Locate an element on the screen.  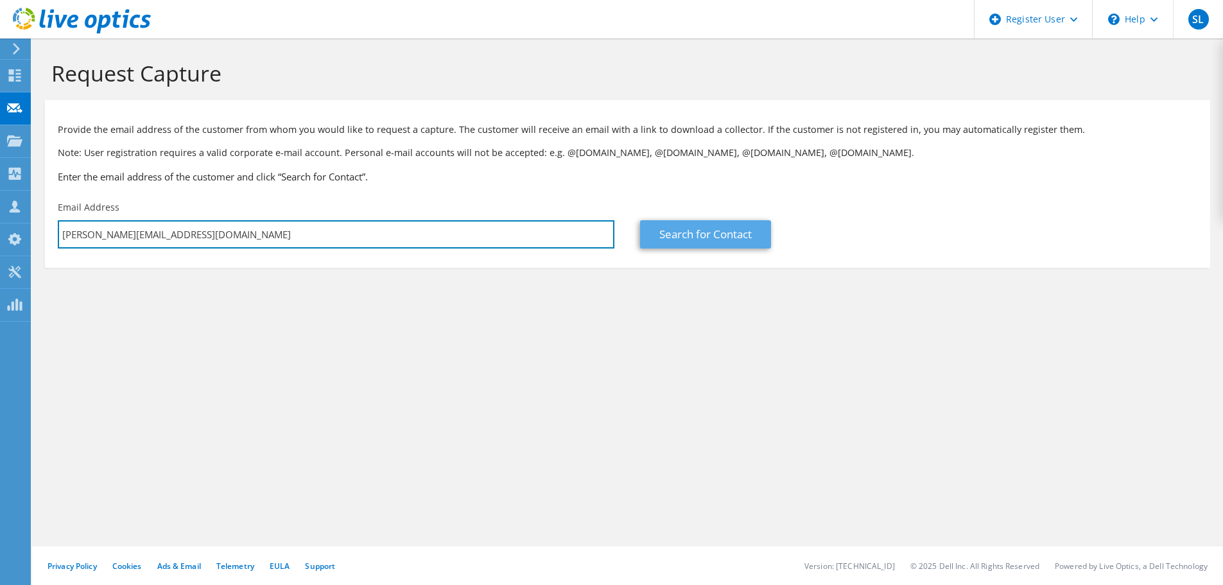
a: Telemetry is located at coordinates (235, 565).